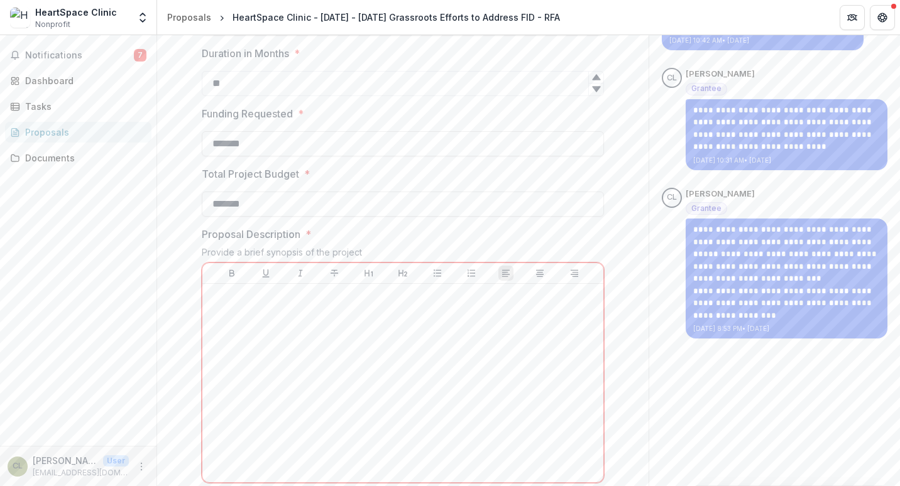 The image size is (900, 486). I want to click on span: Nonprofit, so click(53, 25).